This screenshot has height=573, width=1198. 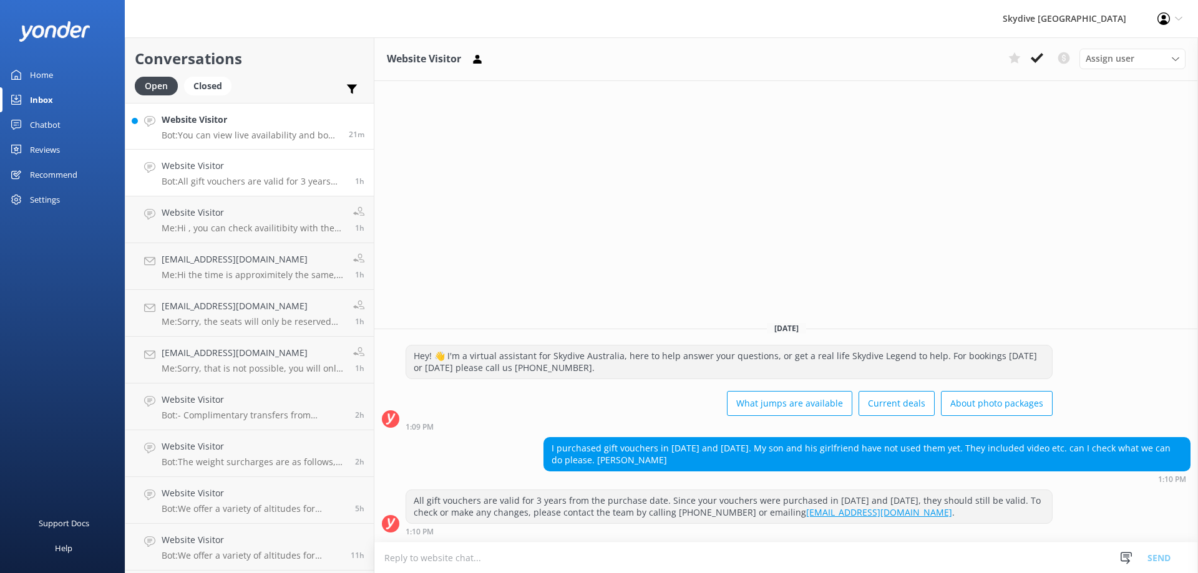 What do you see at coordinates (358, 555) in the screenshot?
I see `span: Oct 03 2025 02:17am (UTC +10:00) Australia/Brisbane` at bounding box center [358, 555].